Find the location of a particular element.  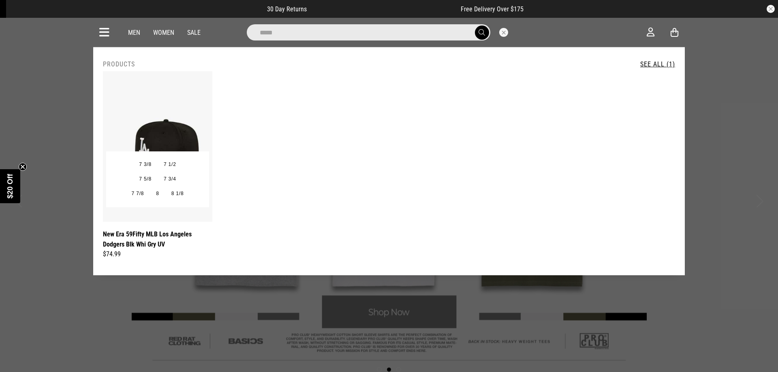

h2: Products is located at coordinates (119, 64).